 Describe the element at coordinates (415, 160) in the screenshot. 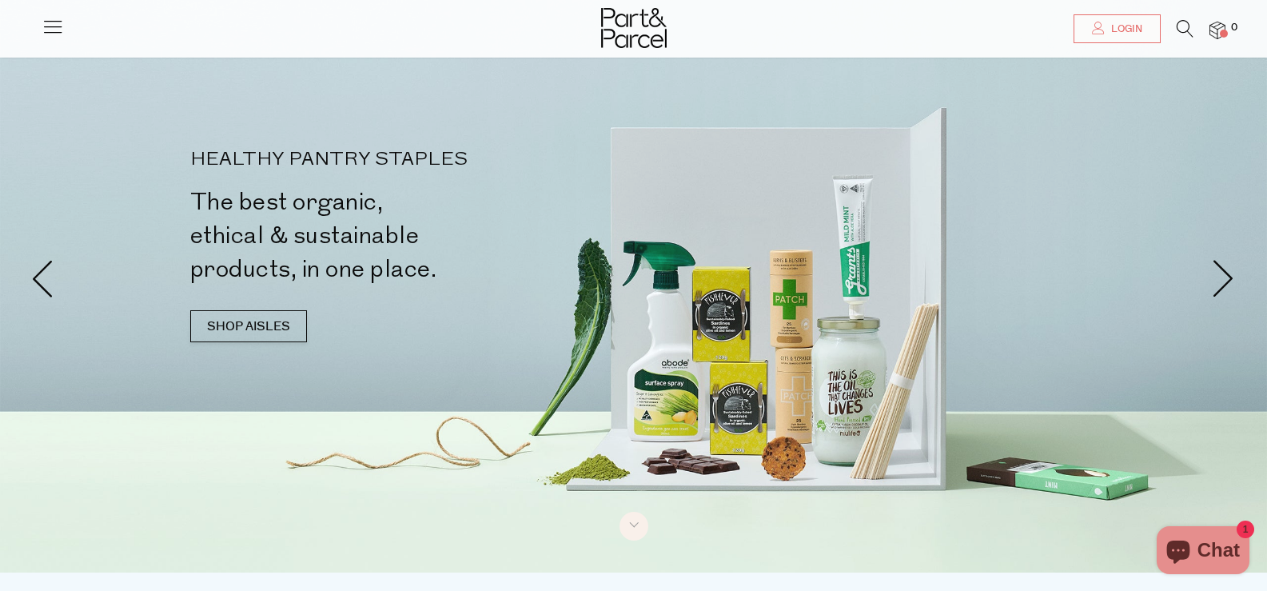

I see `p: HEALTHY PANTRY STAPLES` at that location.